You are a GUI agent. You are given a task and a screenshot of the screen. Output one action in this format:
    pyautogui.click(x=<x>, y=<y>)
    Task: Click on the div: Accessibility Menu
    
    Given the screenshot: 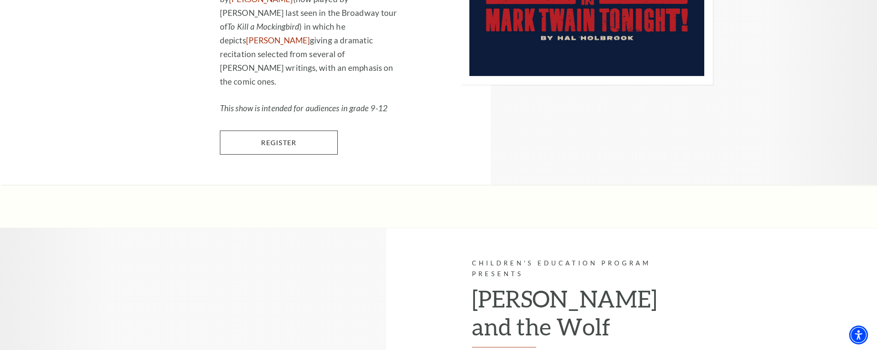 What is the action you would take?
    pyautogui.click(x=859, y=334)
    